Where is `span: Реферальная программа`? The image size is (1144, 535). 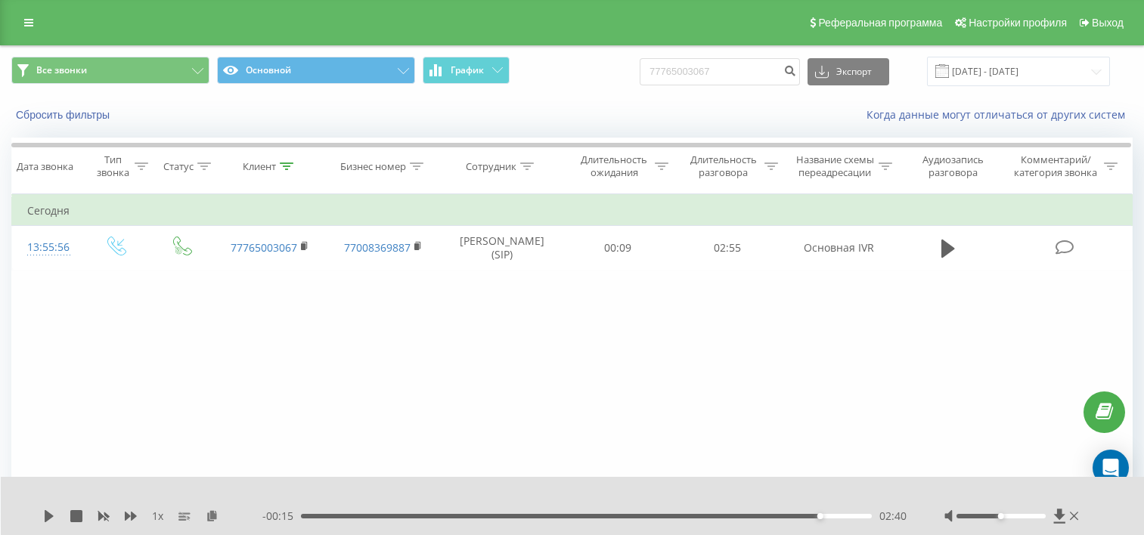 span: Реферальная программа is located at coordinates (880, 23).